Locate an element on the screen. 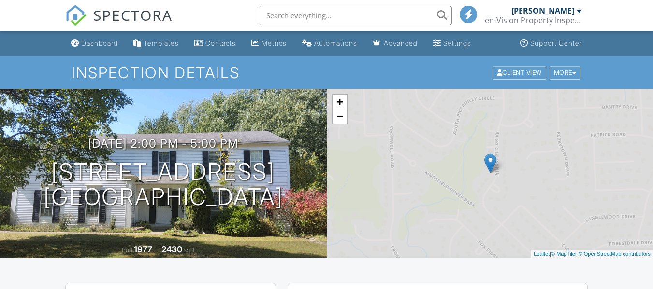 This screenshot has width=653, height=289. a: Metrics is located at coordinates (269, 43).